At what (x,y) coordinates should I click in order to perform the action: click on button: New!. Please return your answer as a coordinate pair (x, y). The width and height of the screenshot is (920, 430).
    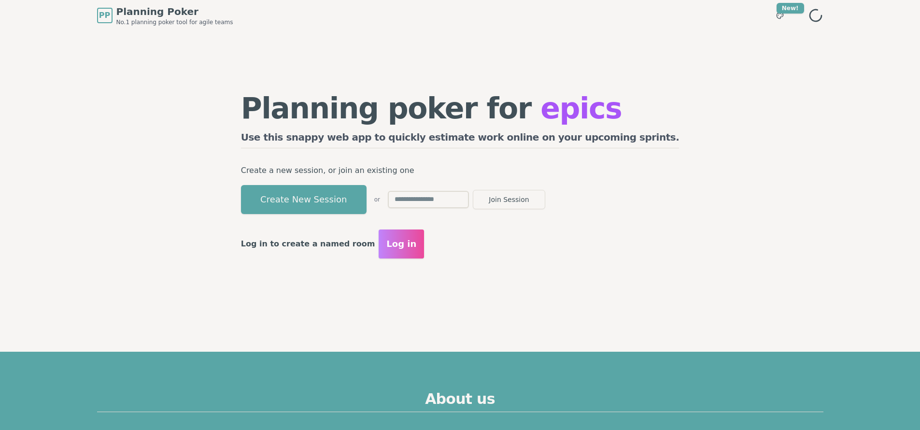
    Looking at the image, I should click on (780, 15).